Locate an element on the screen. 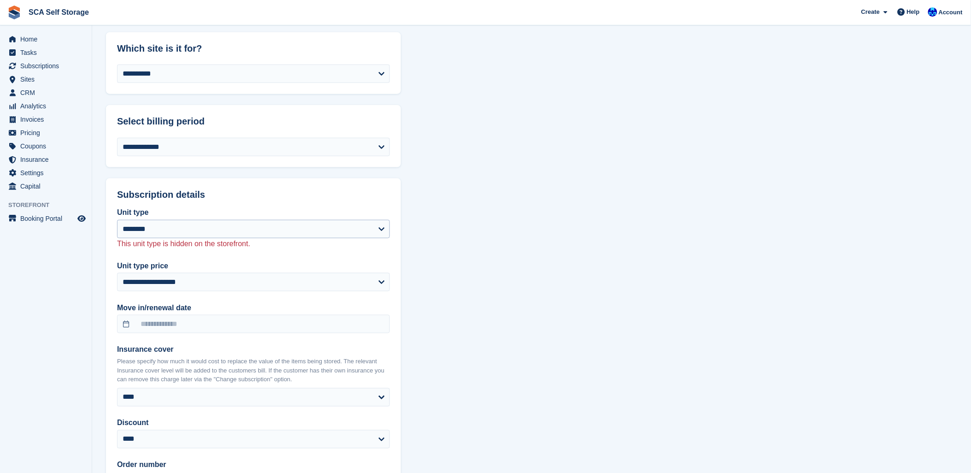 The image size is (971, 473). label: Unit type price is located at coordinates (253, 266).